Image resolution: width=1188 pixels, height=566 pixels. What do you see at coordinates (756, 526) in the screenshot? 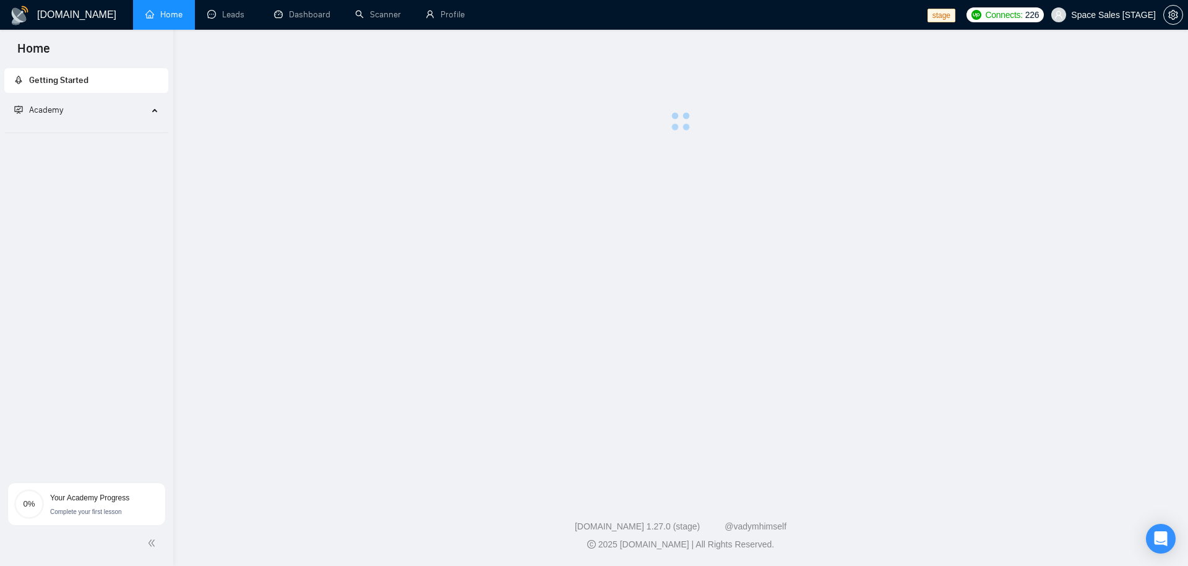
I see `a: @vadymhimself` at bounding box center [756, 526].